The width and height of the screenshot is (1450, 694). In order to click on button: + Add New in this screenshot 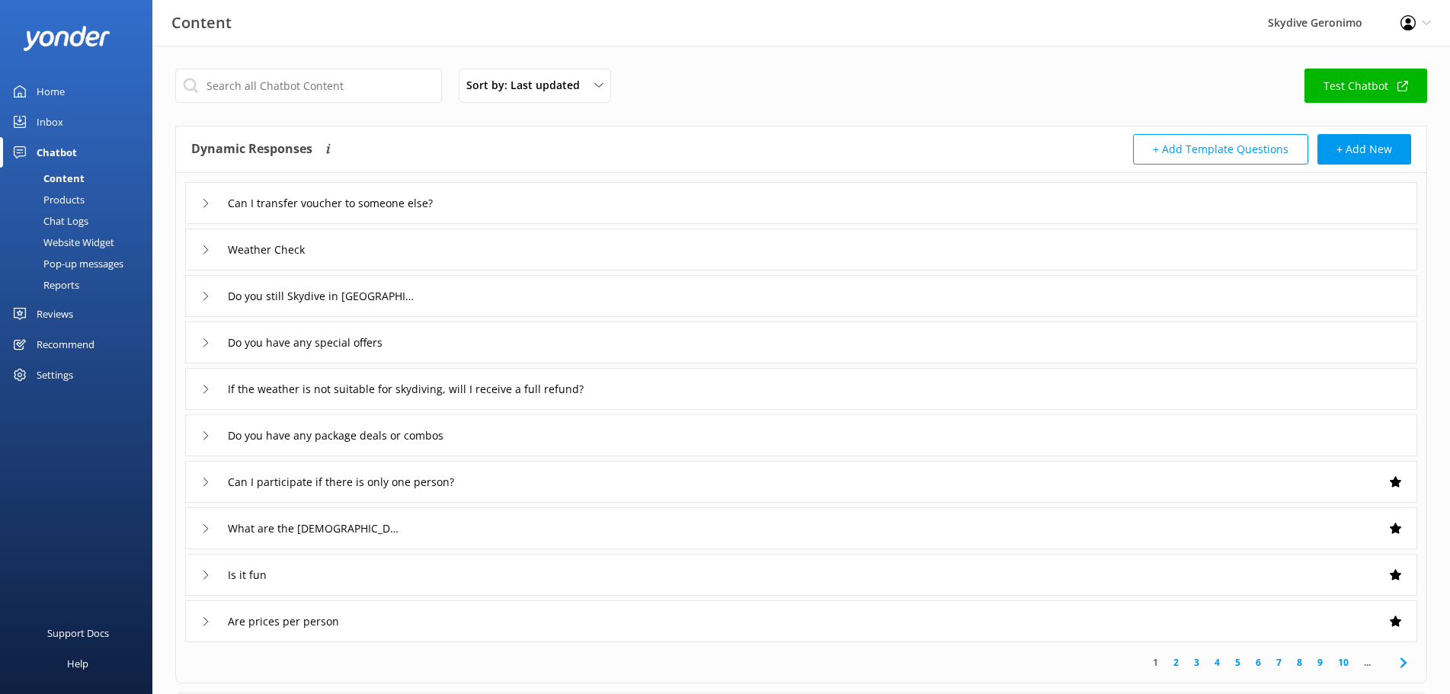, I will do `click(1364, 149)`.